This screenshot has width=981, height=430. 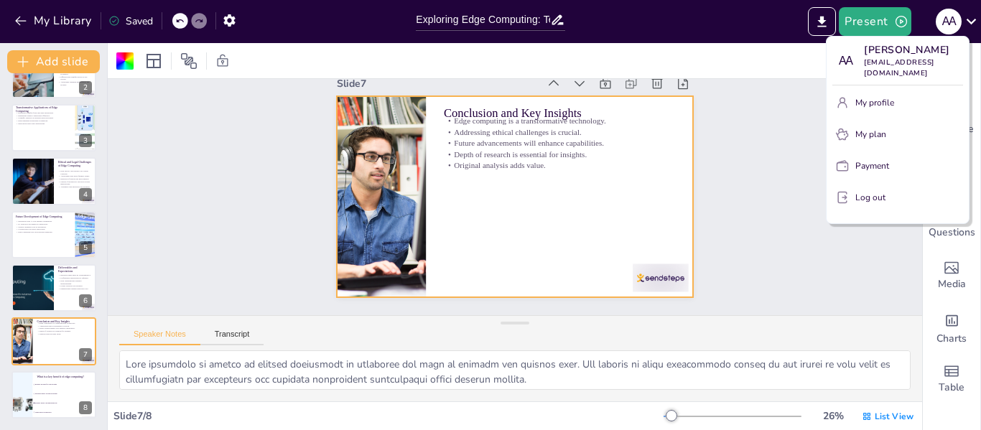 I want to click on button: My profile, so click(x=897, y=103).